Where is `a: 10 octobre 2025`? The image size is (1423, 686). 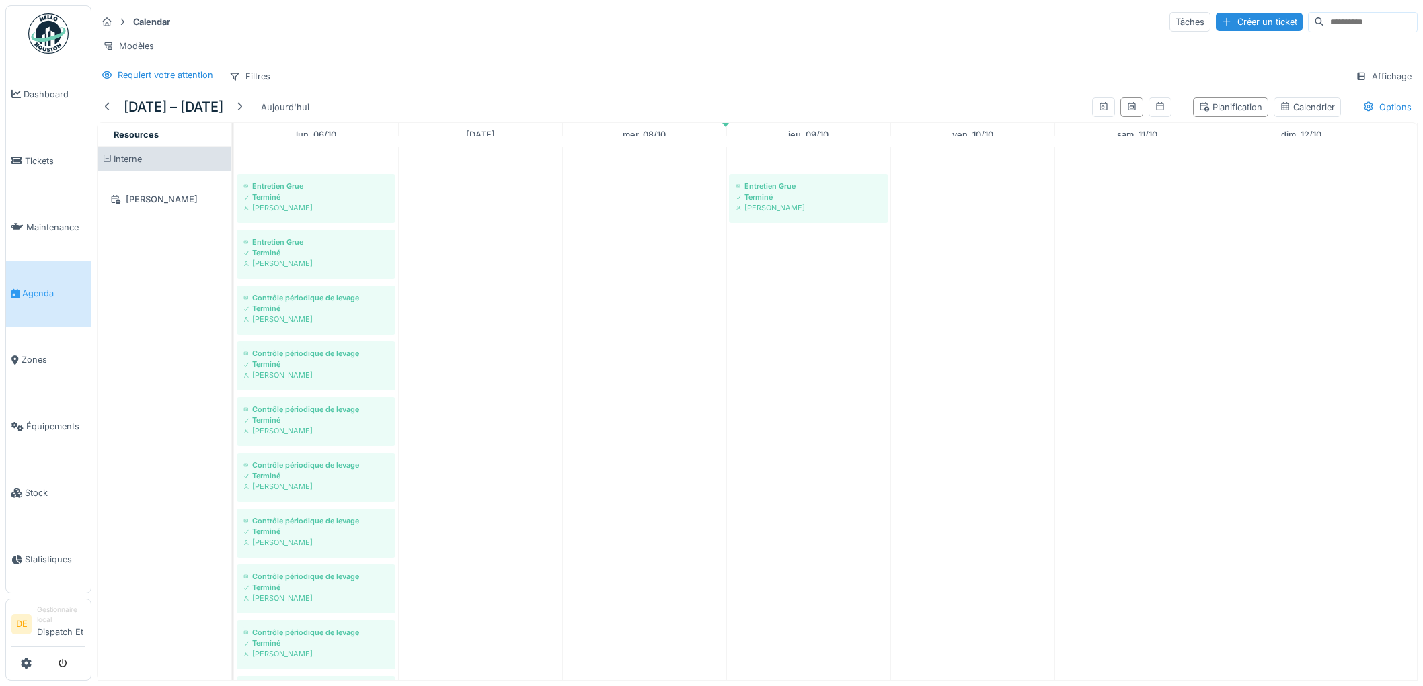
a: 10 octobre 2025 is located at coordinates (972, 134).